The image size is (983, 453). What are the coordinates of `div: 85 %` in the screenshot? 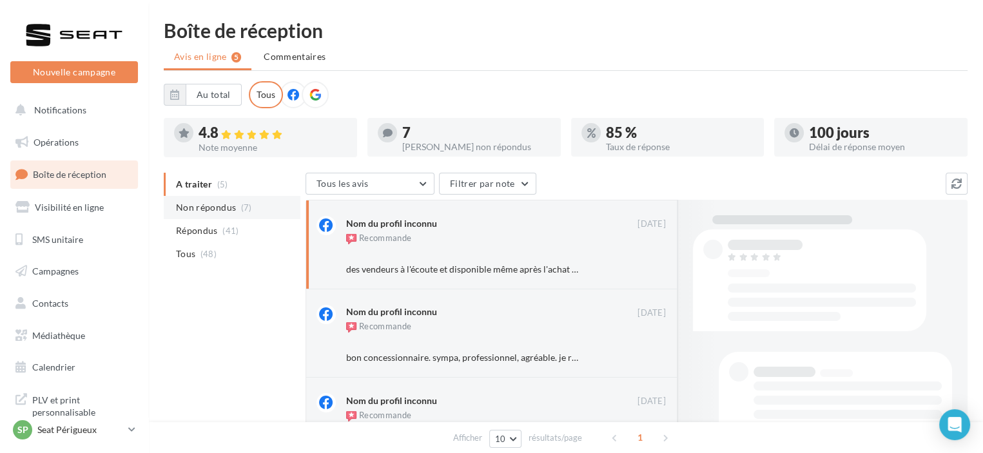 It's located at (680, 133).